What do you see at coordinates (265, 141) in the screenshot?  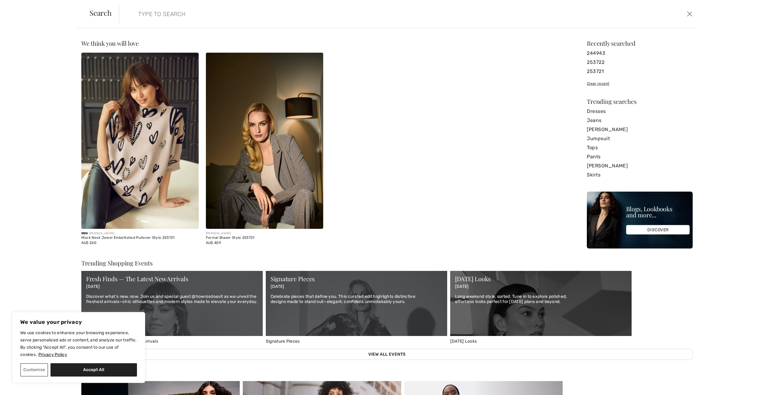 I see `a: Formal Blazer Style 253721. Navy Blue` at bounding box center [265, 141].